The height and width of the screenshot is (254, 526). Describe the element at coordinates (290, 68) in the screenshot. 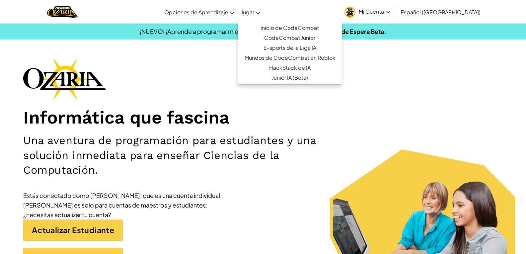

I see `a: HackStack de IA` at that location.